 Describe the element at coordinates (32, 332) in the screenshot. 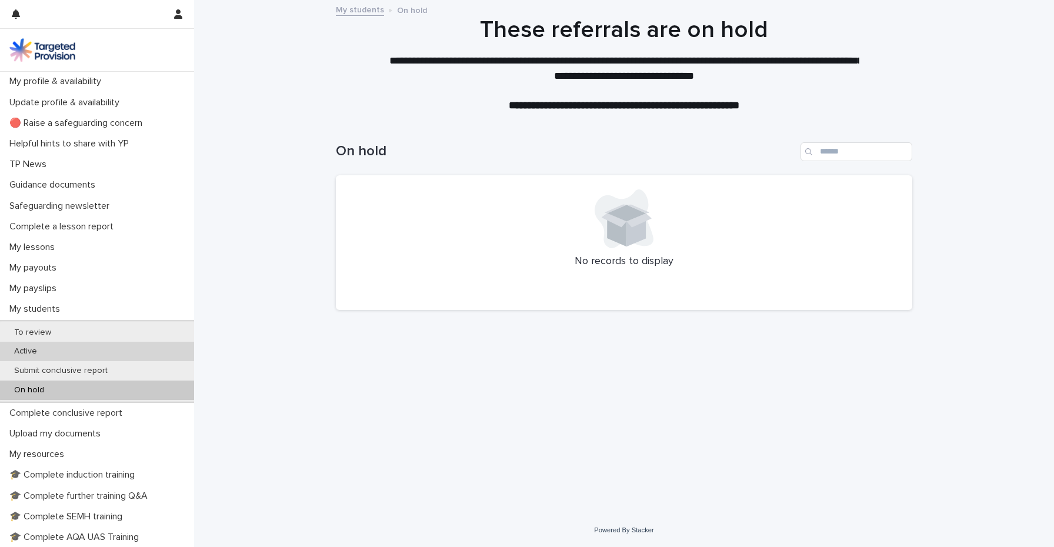

I see `p: To review` at that location.